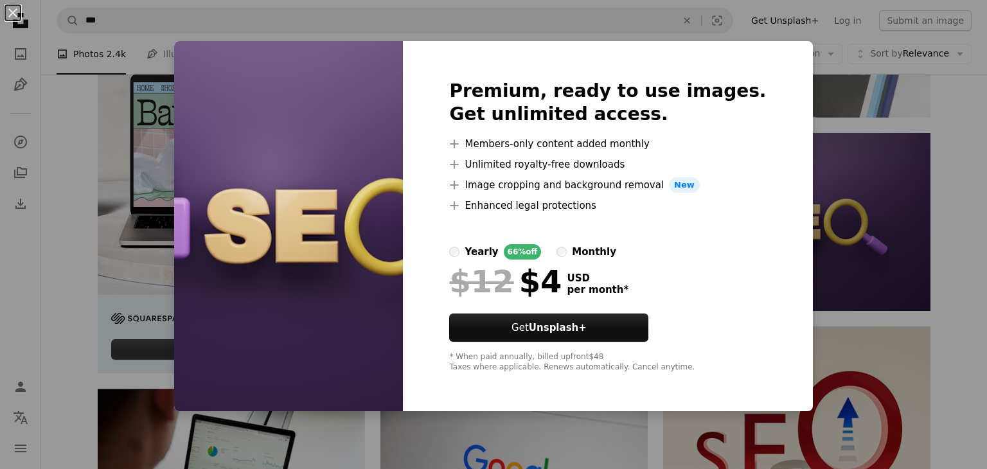  I want to click on div: $4, so click(505, 281).